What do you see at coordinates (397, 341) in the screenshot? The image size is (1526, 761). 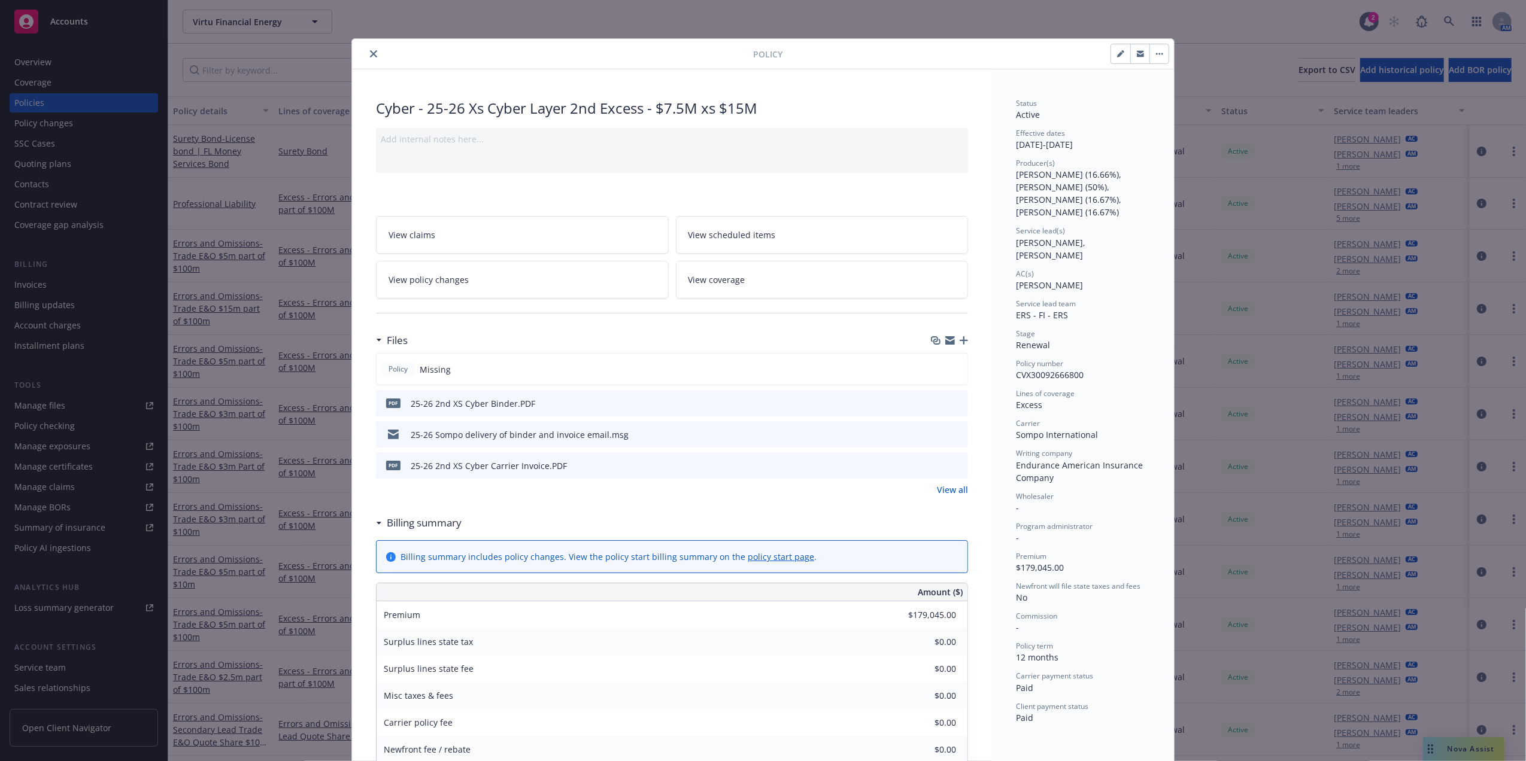 I see `h3: Files` at bounding box center [397, 341].